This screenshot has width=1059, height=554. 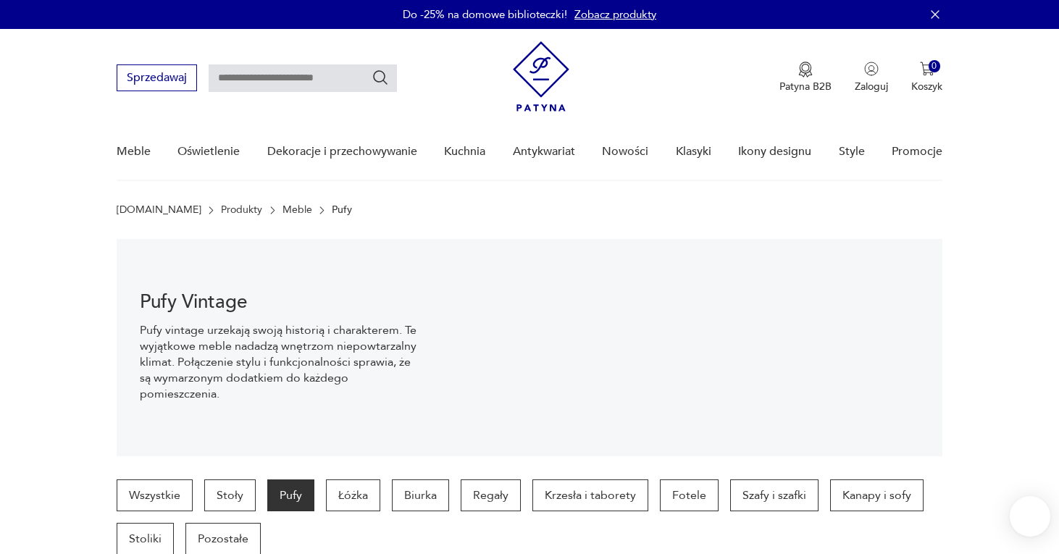 I want to click on a: Ikona medaluPatyna B2B, so click(x=805, y=78).